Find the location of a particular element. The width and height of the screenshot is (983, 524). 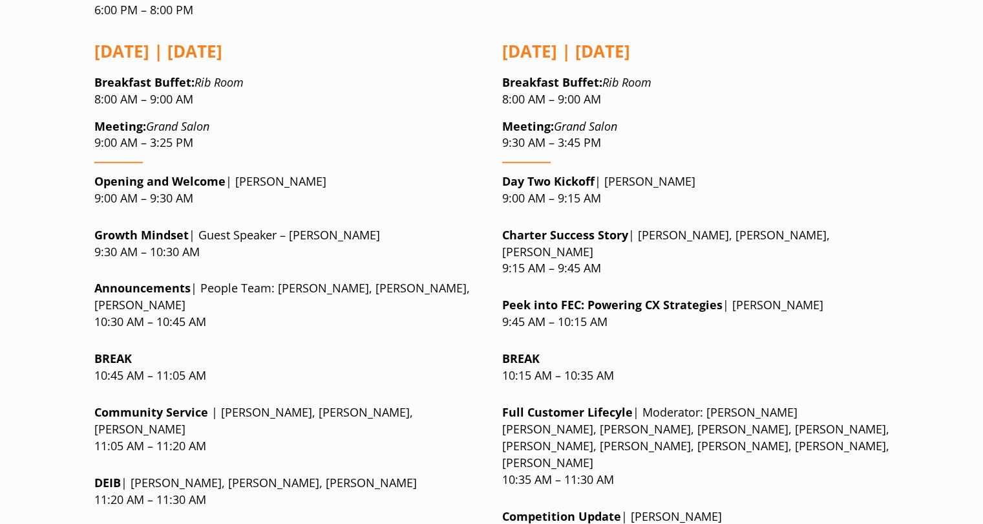

strong: Competition Update is located at coordinates (562, 516).